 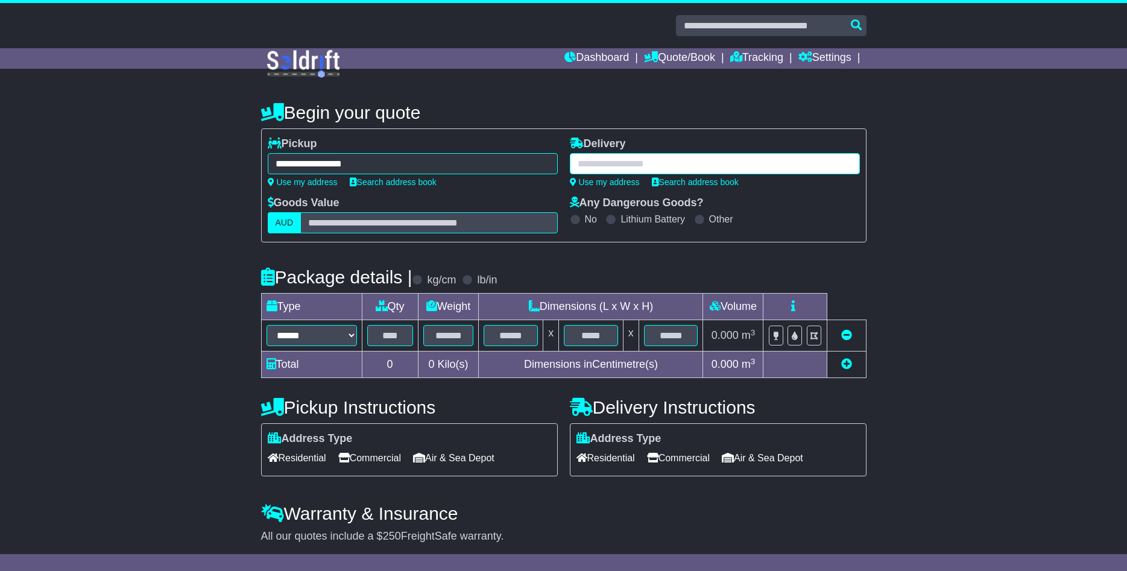 I want to click on a: Settings, so click(x=825, y=58).